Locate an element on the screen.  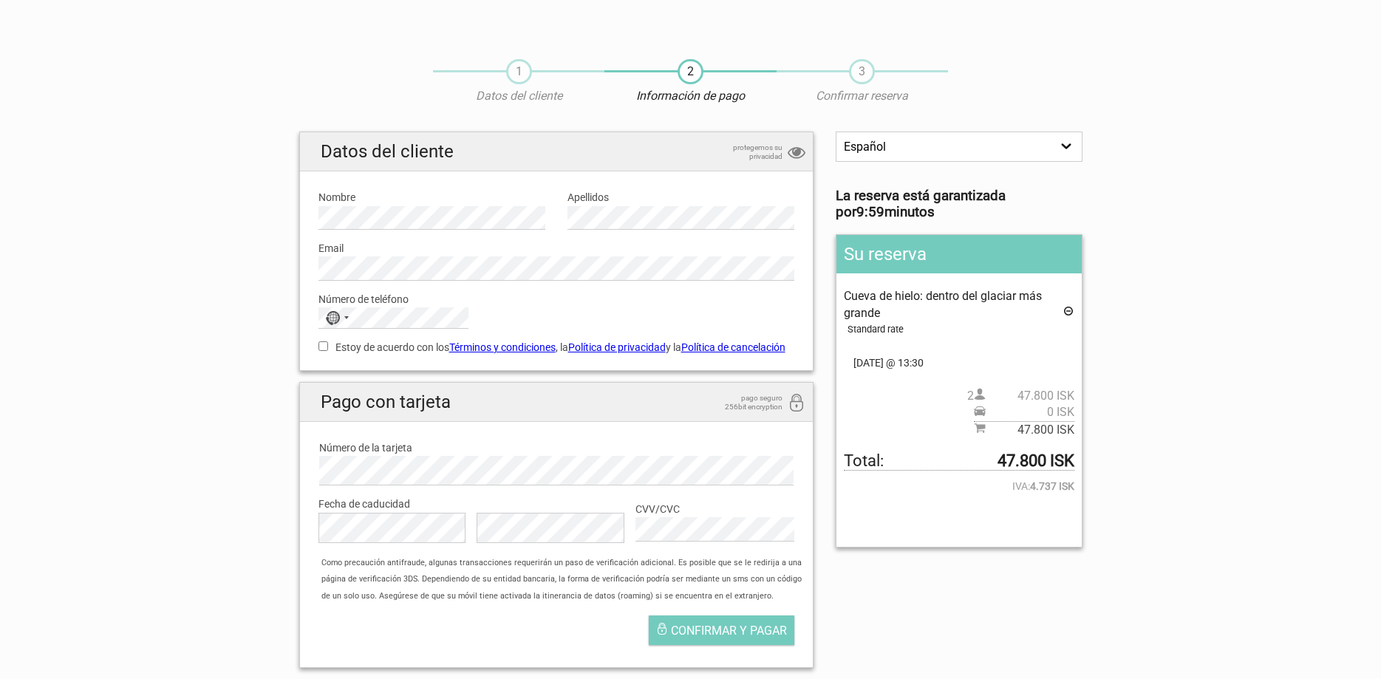
button: Selected country is located at coordinates (338, 318).